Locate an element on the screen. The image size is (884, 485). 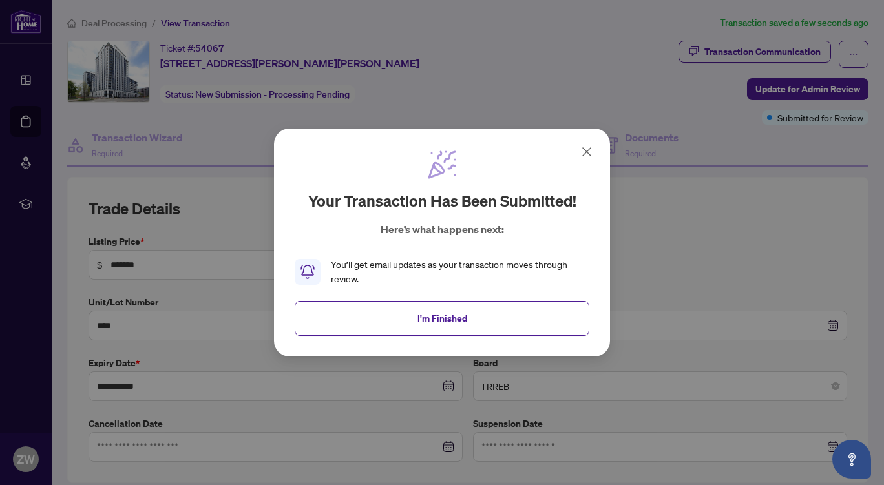
p: Here’s what happens next: is located at coordinates (442, 229).